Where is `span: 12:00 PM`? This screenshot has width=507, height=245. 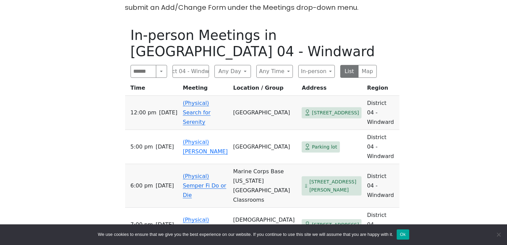
span: 12:00 PM is located at coordinates (143, 113).